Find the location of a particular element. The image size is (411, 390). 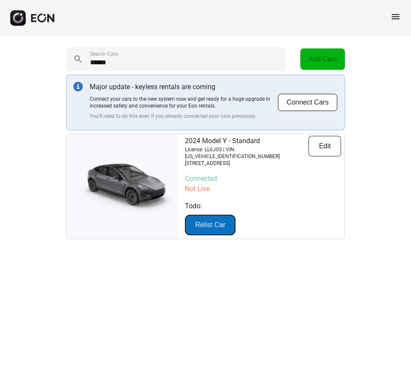

img: car is located at coordinates (122, 186).